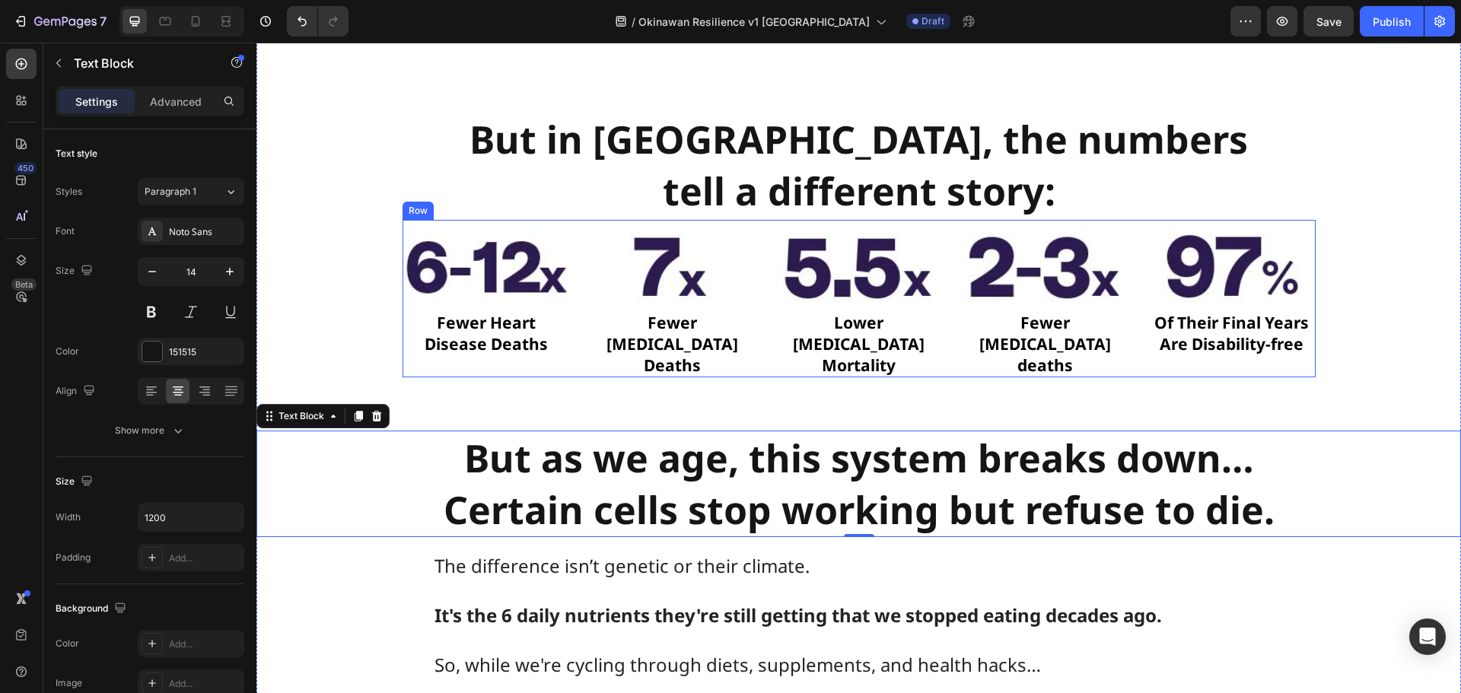  What do you see at coordinates (205, 232) in the screenshot?
I see `div: Noto Sans` at bounding box center [205, 232].